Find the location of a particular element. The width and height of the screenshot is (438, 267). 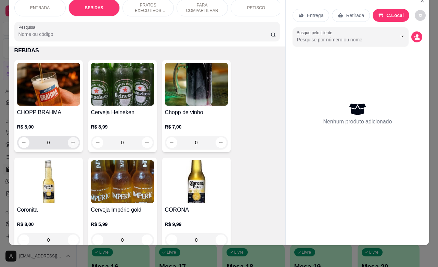

p: ENTRADA is located at coordinates (40, 8).